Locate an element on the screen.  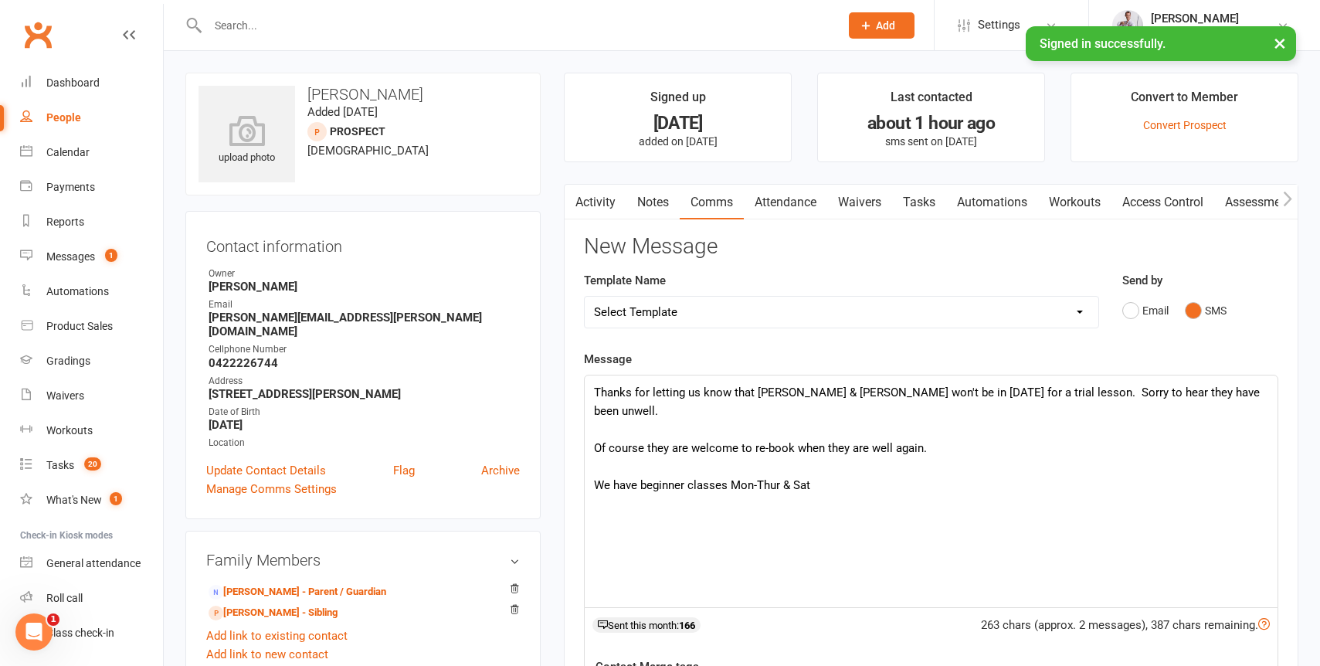
a: Flag is located at coordinates (404, 470).